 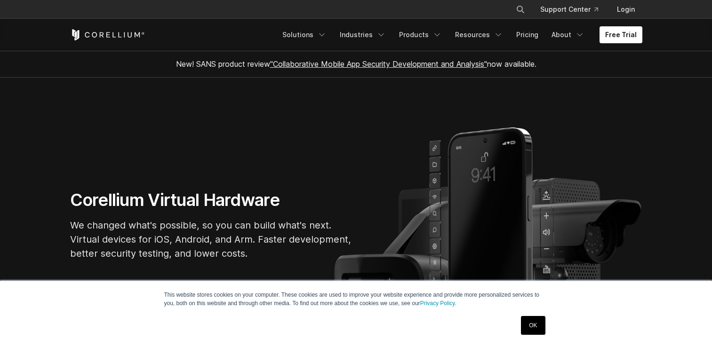 I want to click on span: New! SANS product review now available., so click(x=356, y=64).